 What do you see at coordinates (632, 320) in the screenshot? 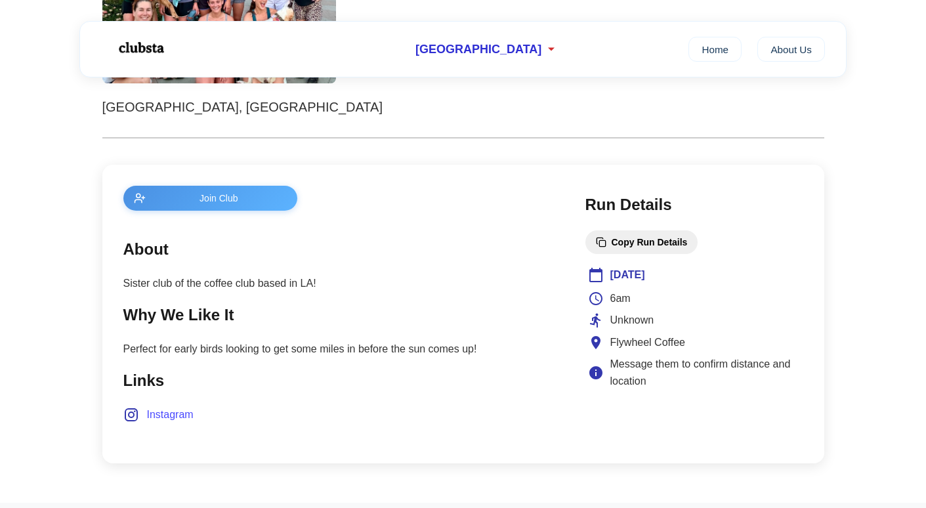
I see `span: Unknown` at bounding box center [632, 320].